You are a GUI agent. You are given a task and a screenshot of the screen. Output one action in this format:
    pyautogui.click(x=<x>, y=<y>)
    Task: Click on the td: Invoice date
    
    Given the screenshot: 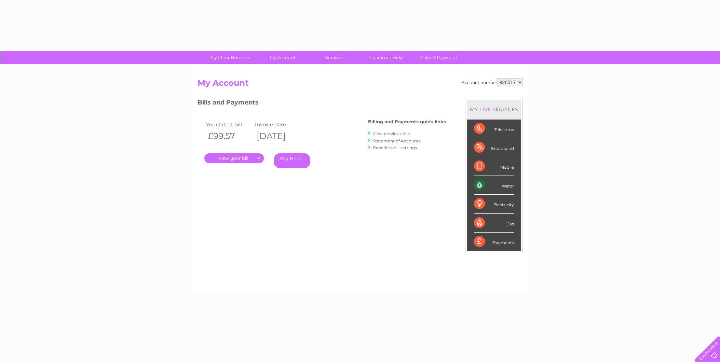 What is the action you would take?
    pyautogui.click(x=278, y=124)
    